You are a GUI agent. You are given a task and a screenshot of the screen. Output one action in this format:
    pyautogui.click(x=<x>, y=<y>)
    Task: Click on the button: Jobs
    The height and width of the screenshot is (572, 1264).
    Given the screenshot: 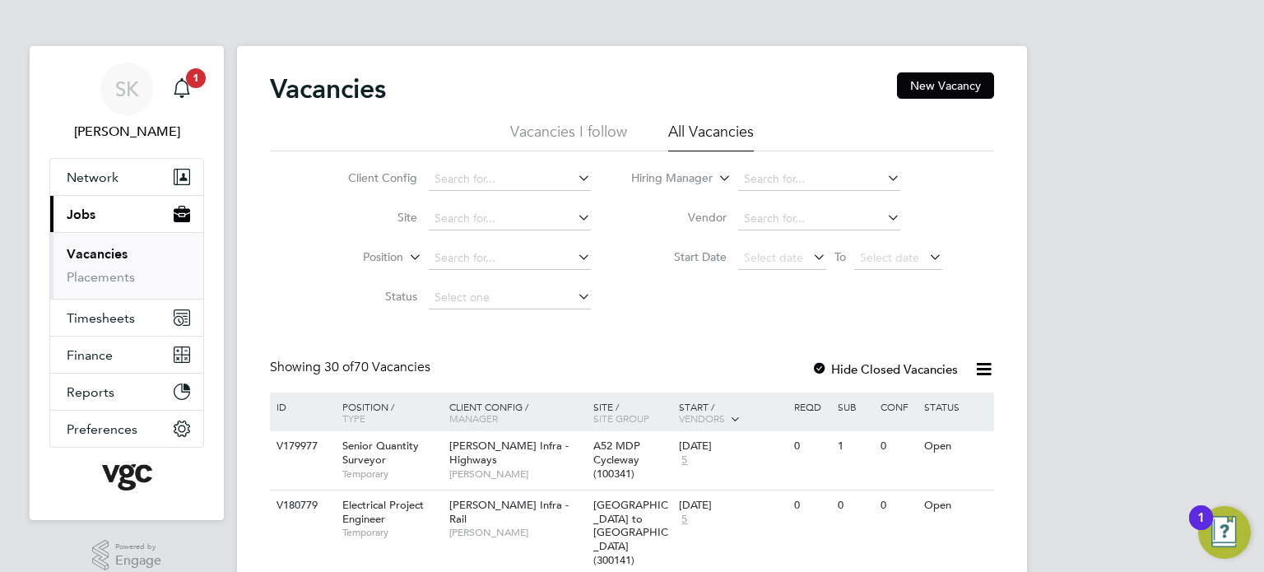 What is the action you would take?
    pyautogui.click(x=127, y=214)
    